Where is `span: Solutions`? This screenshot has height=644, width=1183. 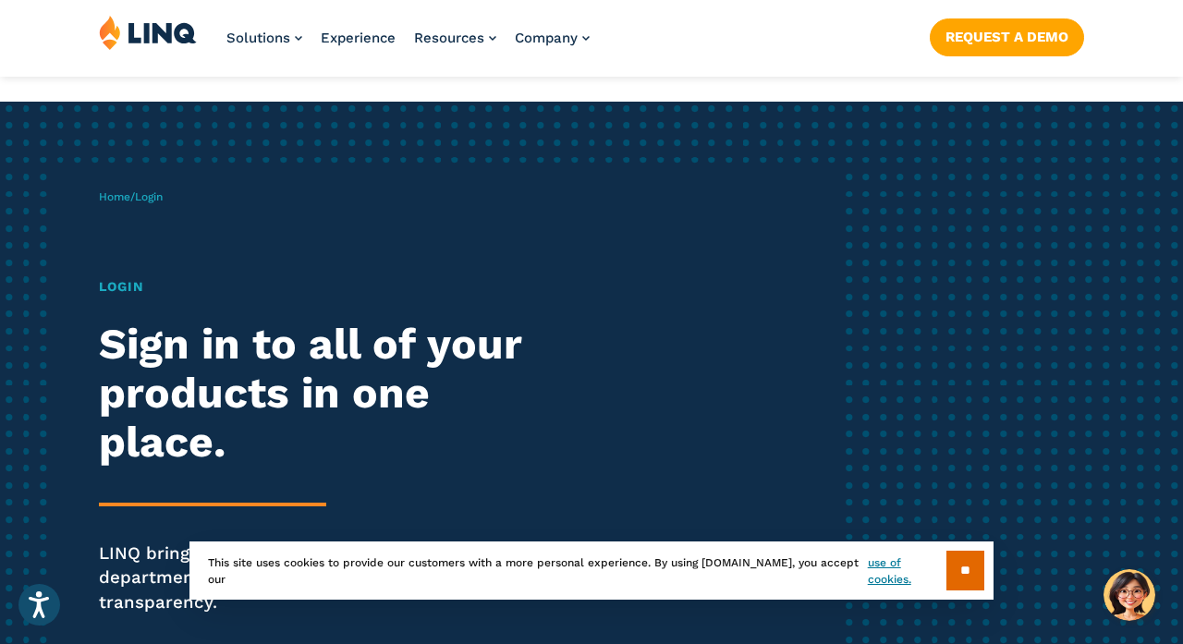
span: Solutions is located at coordinates (258, 38).